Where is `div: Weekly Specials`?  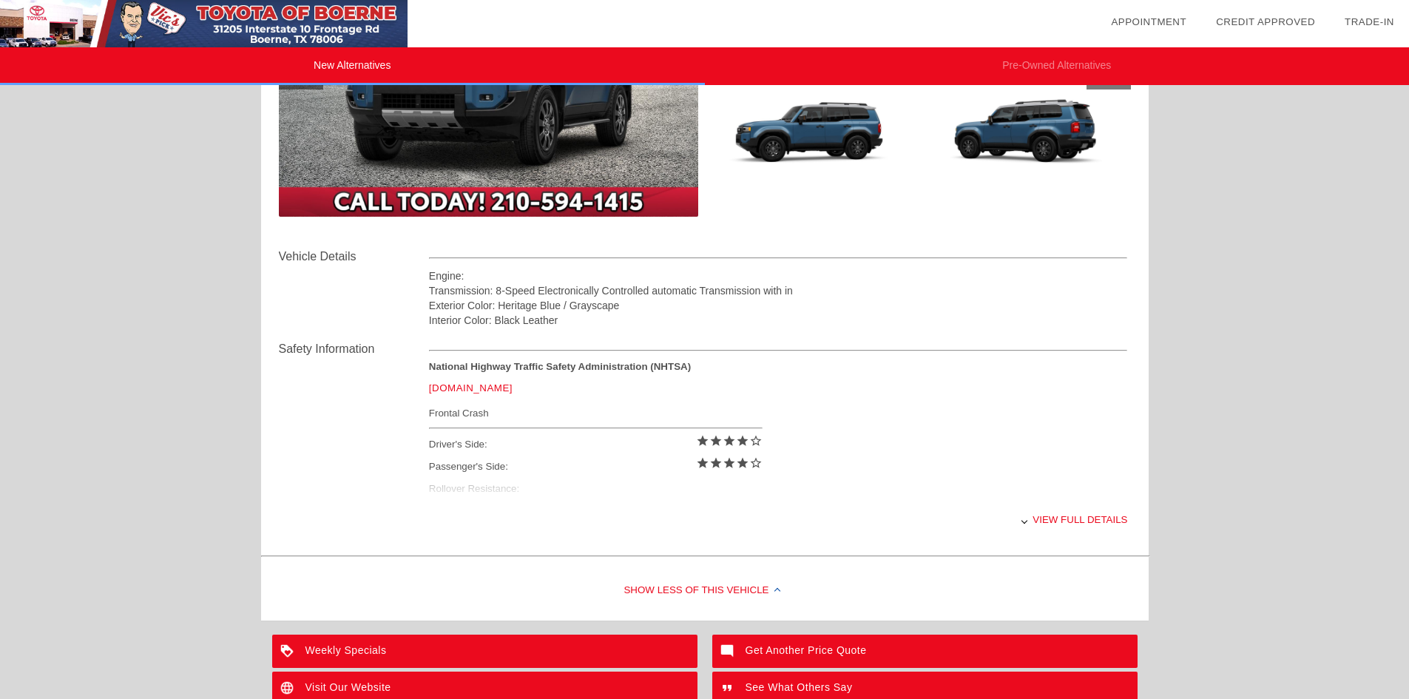
div: Weekly Specials is located at coordinates (484, 651).